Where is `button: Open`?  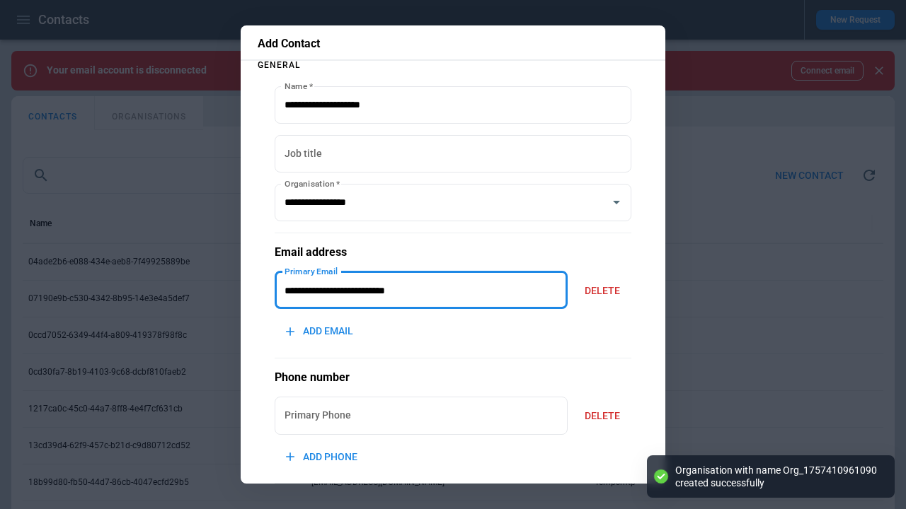
button: Open is located at coordinates (616, 202).